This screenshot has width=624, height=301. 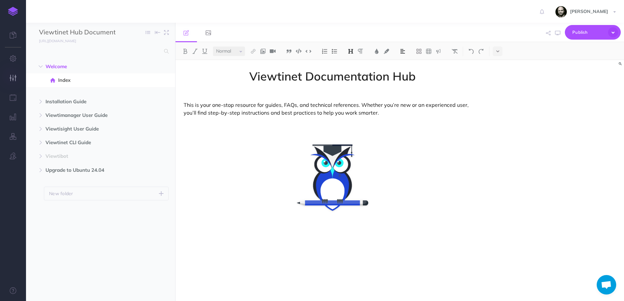 What do you see at coordinates (87, 156) in the screenshot?
I see `span: Viewtibot` at bounding box center [87, 156].